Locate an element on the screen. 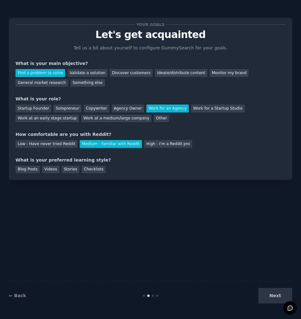  div: What is your main objective? is located at coordinates (151, 63).